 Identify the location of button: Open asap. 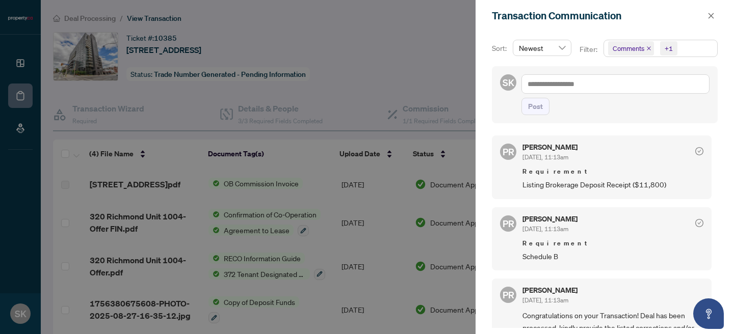
(708, 314).